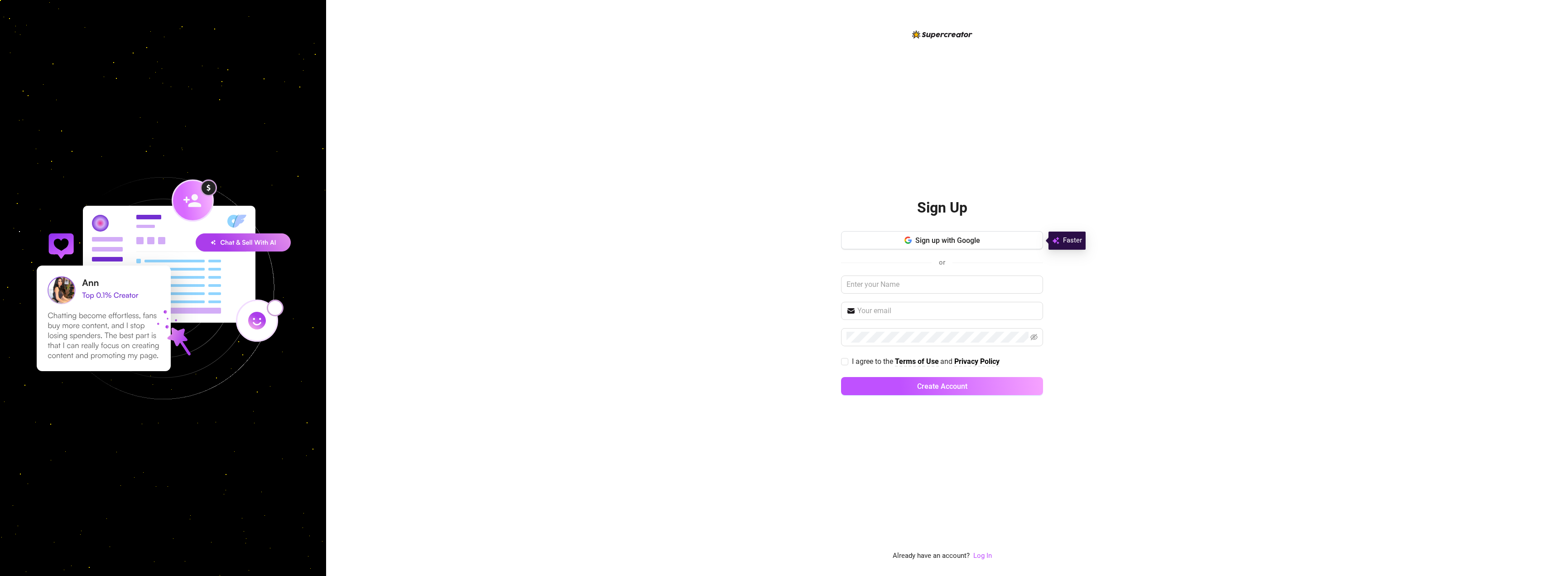  Describe the element at coordinates (942, 34) in the screenshot. I see `img: logo-BBDzfeDw.svg` at that location.